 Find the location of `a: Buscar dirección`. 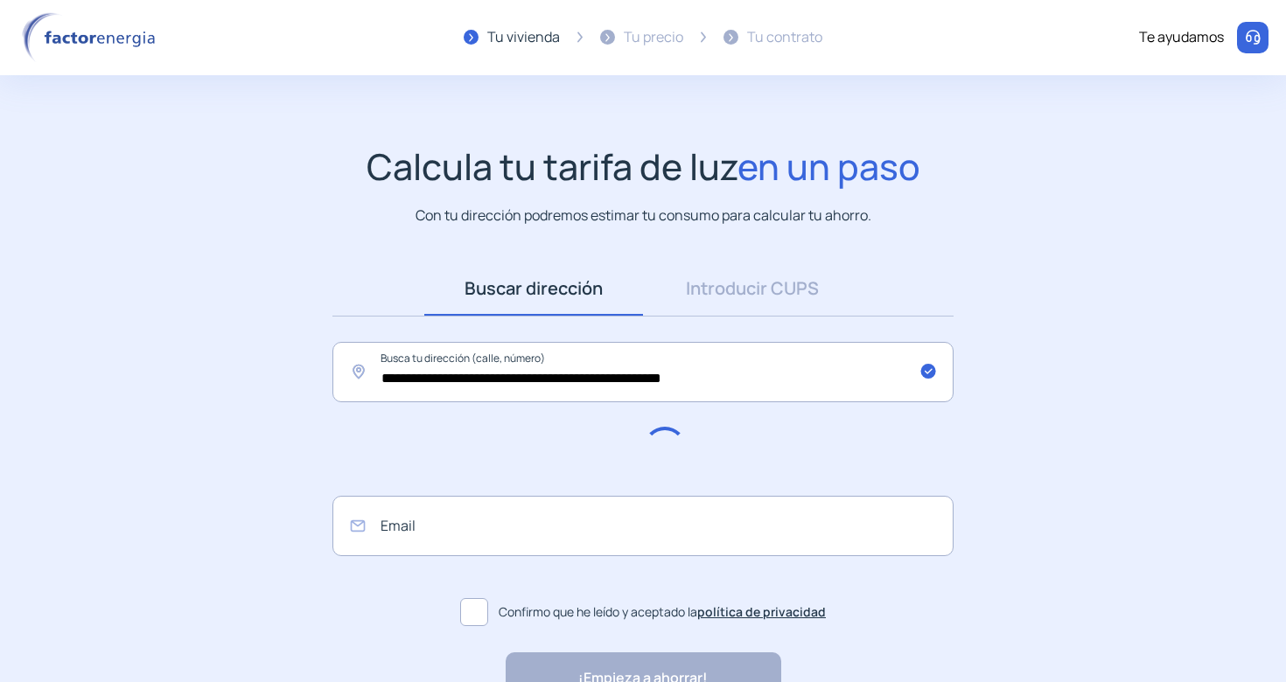

a: Buscar dirección is located at coordinates (534, 289).